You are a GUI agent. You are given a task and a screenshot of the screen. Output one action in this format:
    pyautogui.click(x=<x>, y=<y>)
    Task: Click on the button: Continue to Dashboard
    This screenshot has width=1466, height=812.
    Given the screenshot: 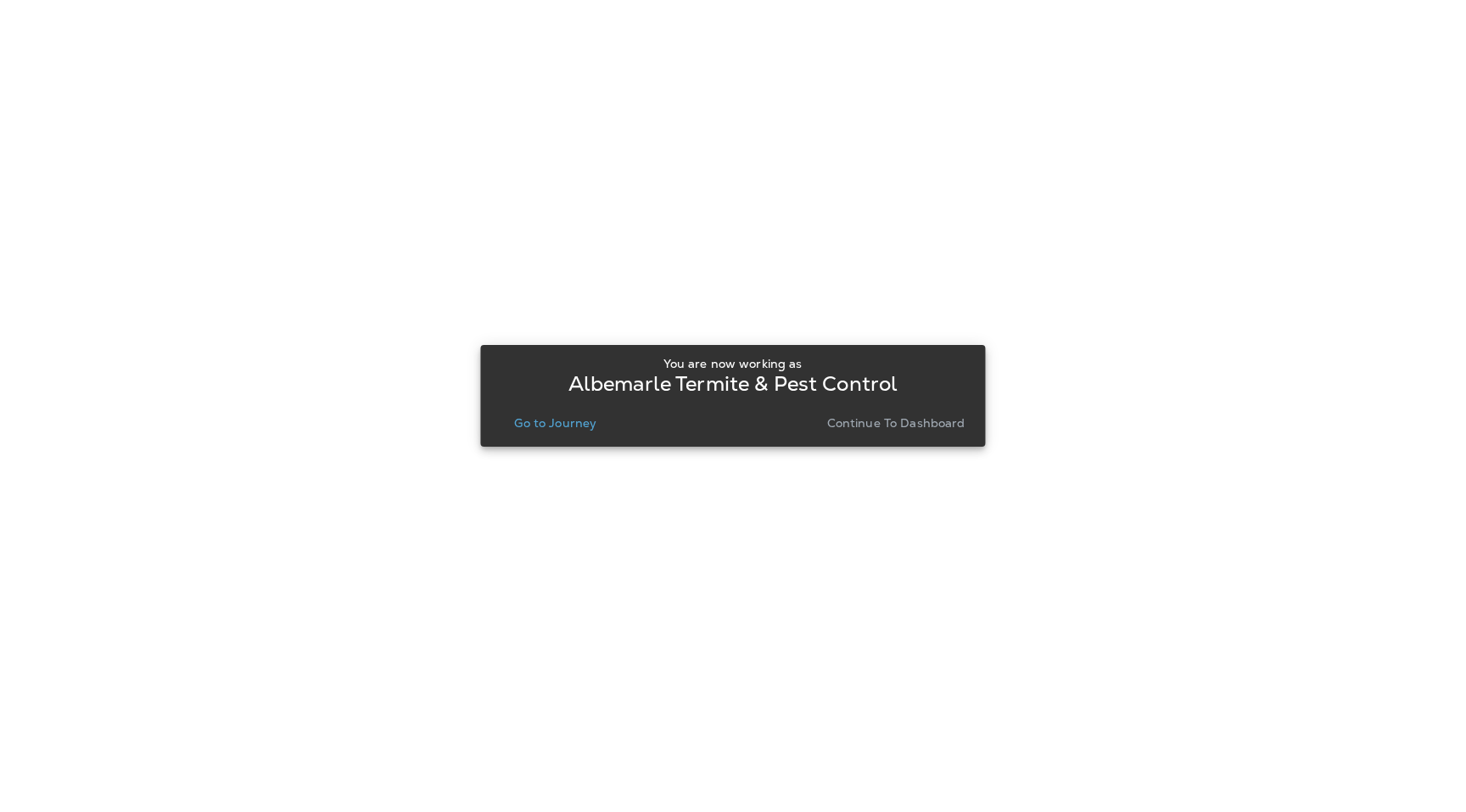 What is the action you would take?
    pyautogui.click(x=896, y=423)
    